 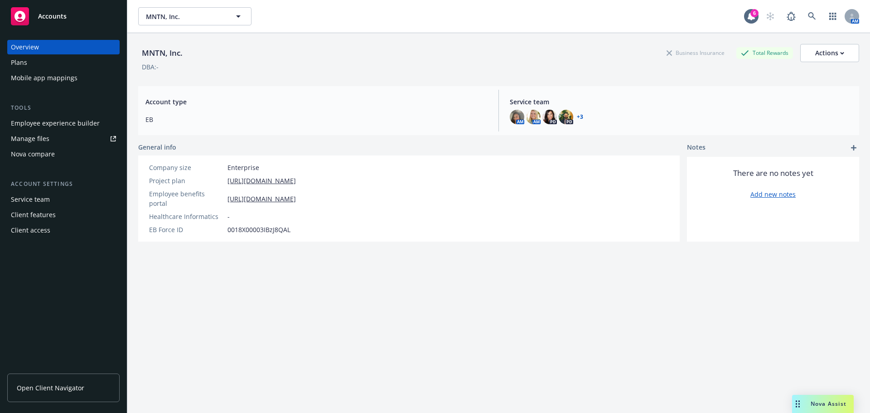 What do you see at coordinates (63, 199) in the screenshot?
I see `a: Service team` at bounding box center [63, 199].